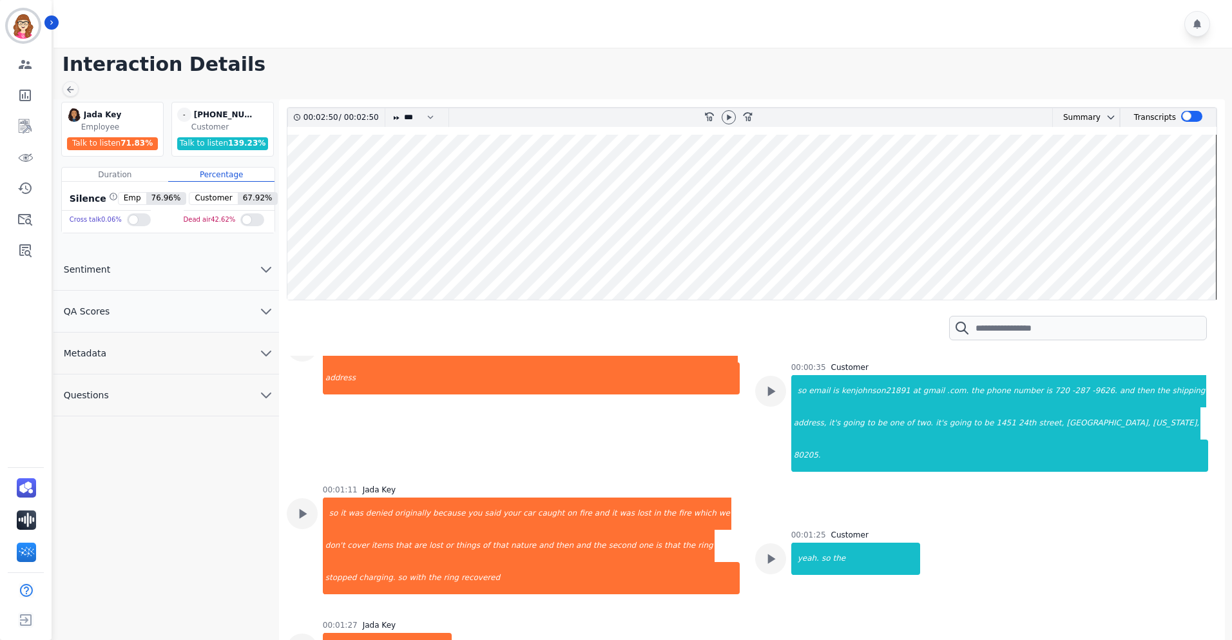 The width and height of the screenshot is (1232, 640). I want to click on div: items, so click(382, 546).